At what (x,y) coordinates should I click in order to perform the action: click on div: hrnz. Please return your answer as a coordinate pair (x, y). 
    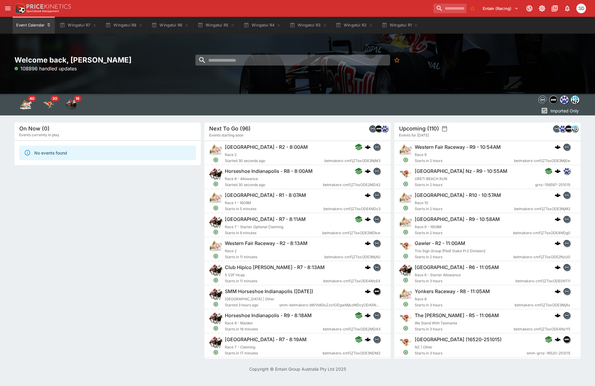
    Looking at the image, I should click on (575, 100).